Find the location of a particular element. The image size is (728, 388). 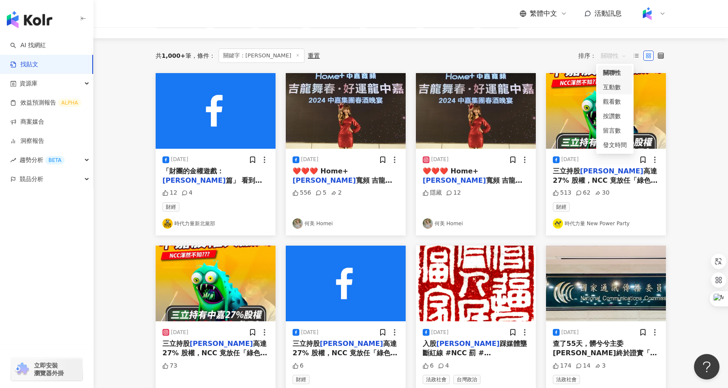

div: 發文時間 is located at coordinates (615, 145).